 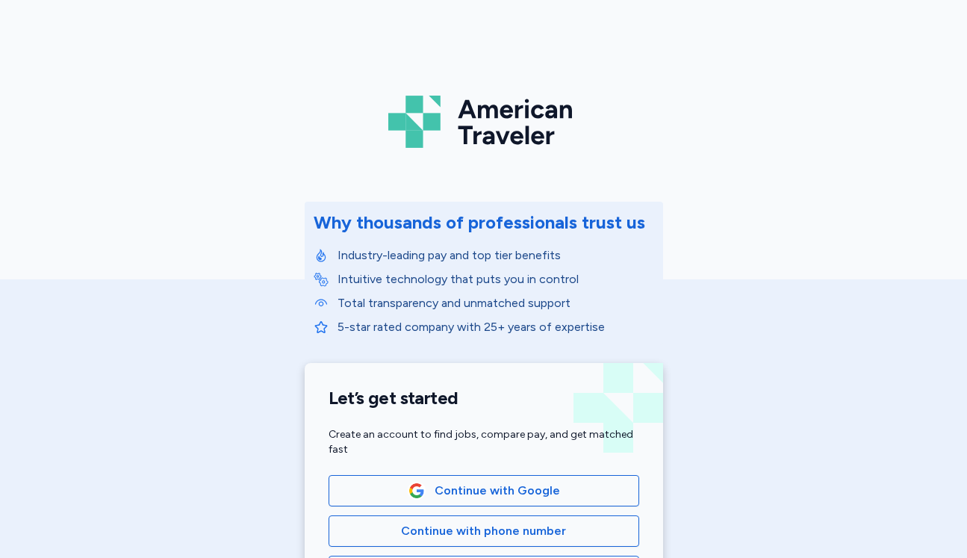 What do you see at coordinates (484, 531) in the screenshot?
I see `button: Continue with phone number` at bounding box center [484, 531].